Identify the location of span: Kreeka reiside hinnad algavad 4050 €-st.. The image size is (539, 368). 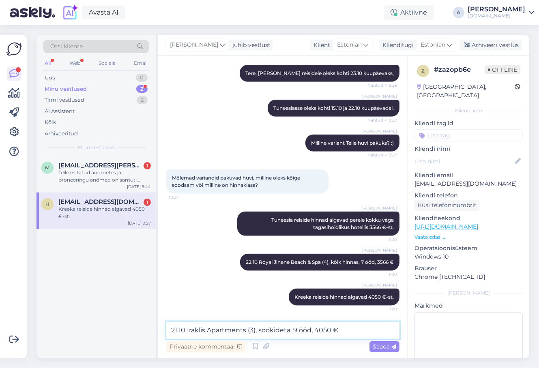
(344, 297).